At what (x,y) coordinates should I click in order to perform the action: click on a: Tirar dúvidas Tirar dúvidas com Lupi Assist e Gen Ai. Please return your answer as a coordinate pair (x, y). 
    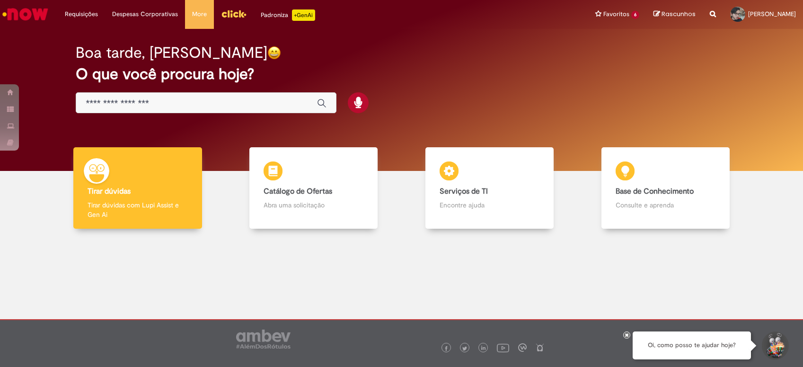
    Looking at the image, I should click on (138, 188).